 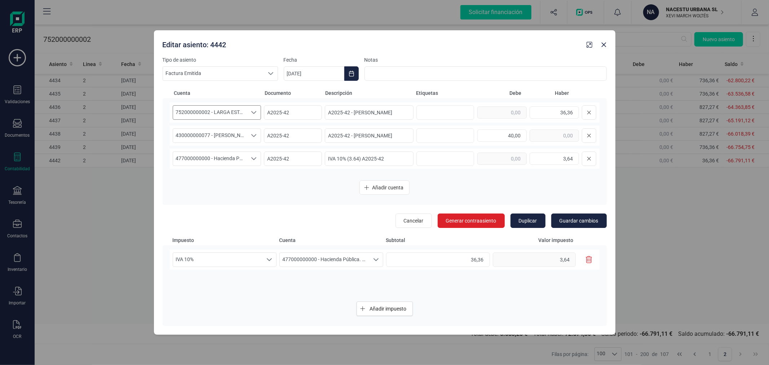 I want to click on span: Descripción, so click(x=370, y=93).